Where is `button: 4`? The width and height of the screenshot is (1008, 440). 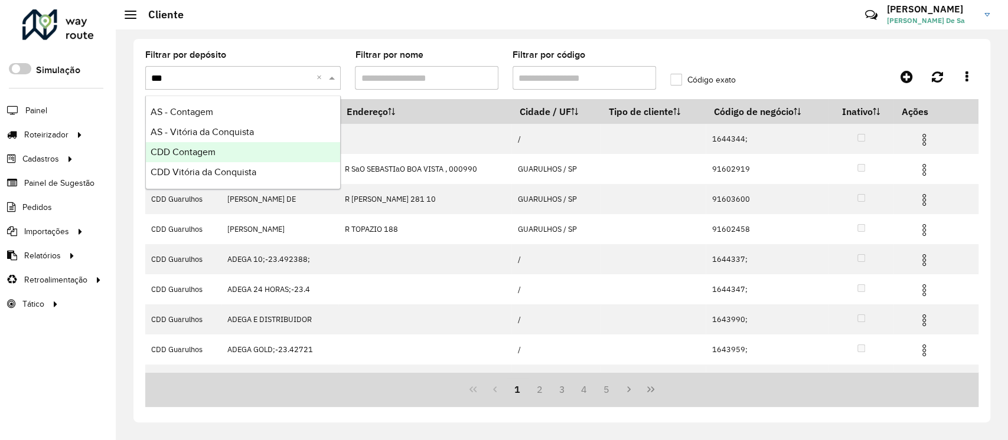
button: 4 is located at coordinates (584, 390).